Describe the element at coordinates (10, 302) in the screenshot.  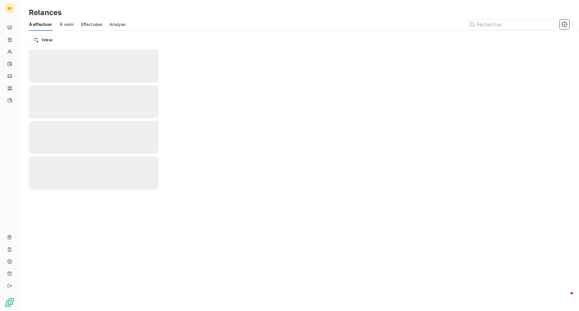
I see `img: Logo LeanPay` at that location.